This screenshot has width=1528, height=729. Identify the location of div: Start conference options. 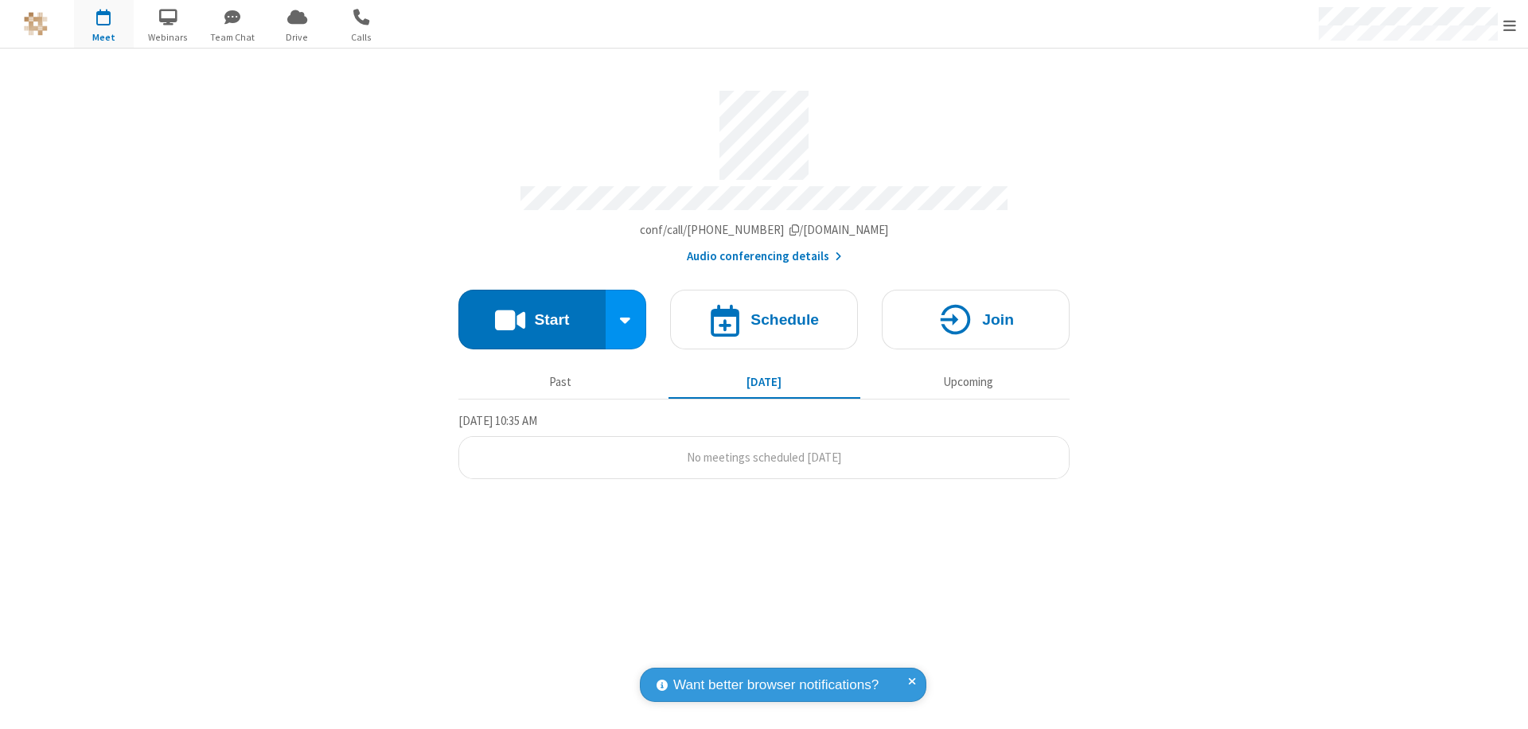
(626, 319).